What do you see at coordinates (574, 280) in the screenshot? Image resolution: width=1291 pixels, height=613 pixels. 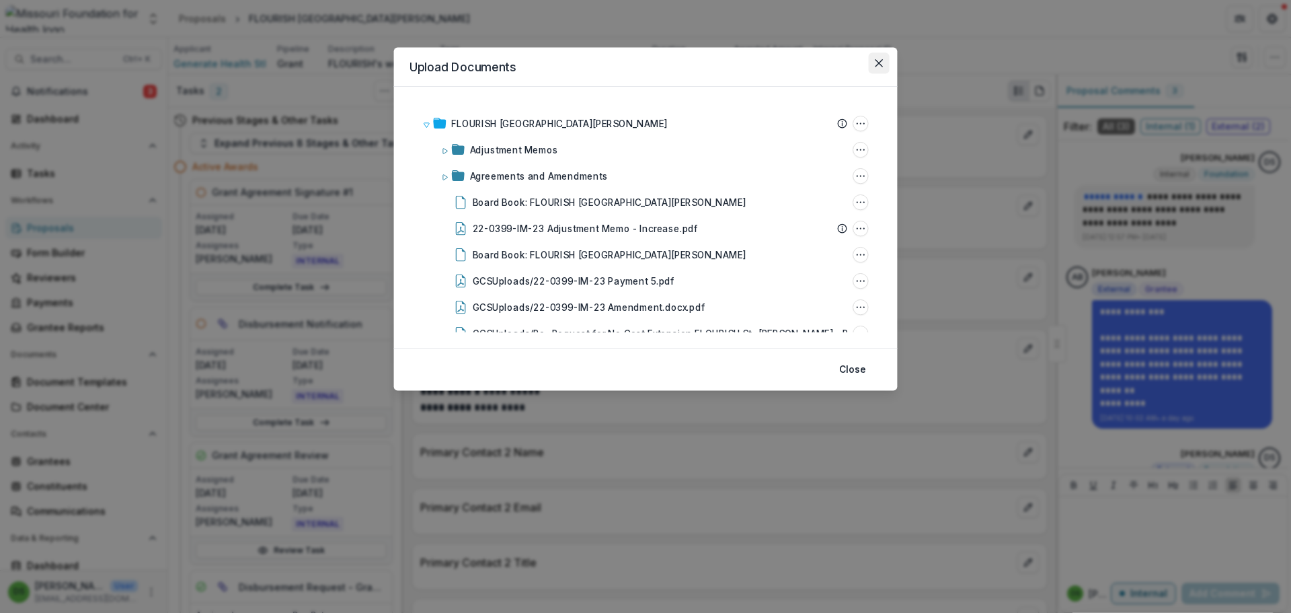 I see `div: GCSUploads/22-0399-IM-23 Payment 5.pdf` at bounding box center [574, 280].